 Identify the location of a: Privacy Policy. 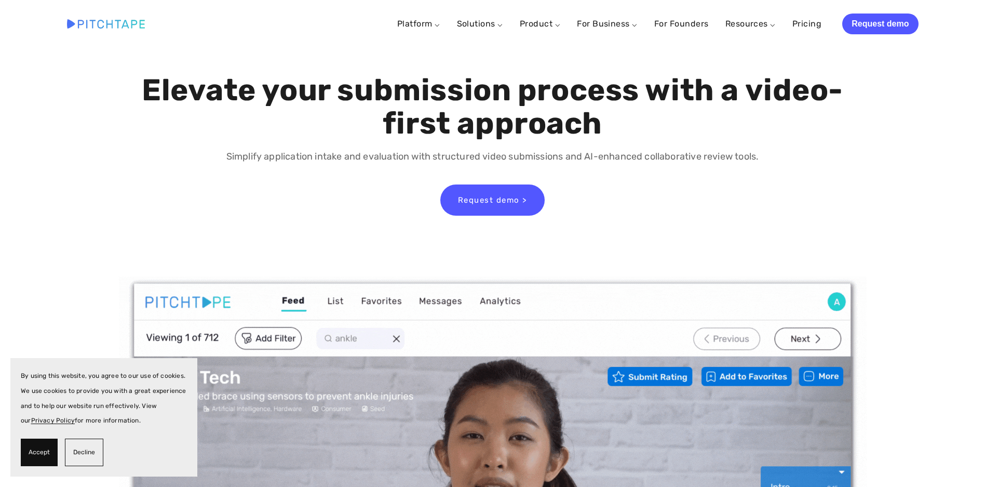
(53, 420).